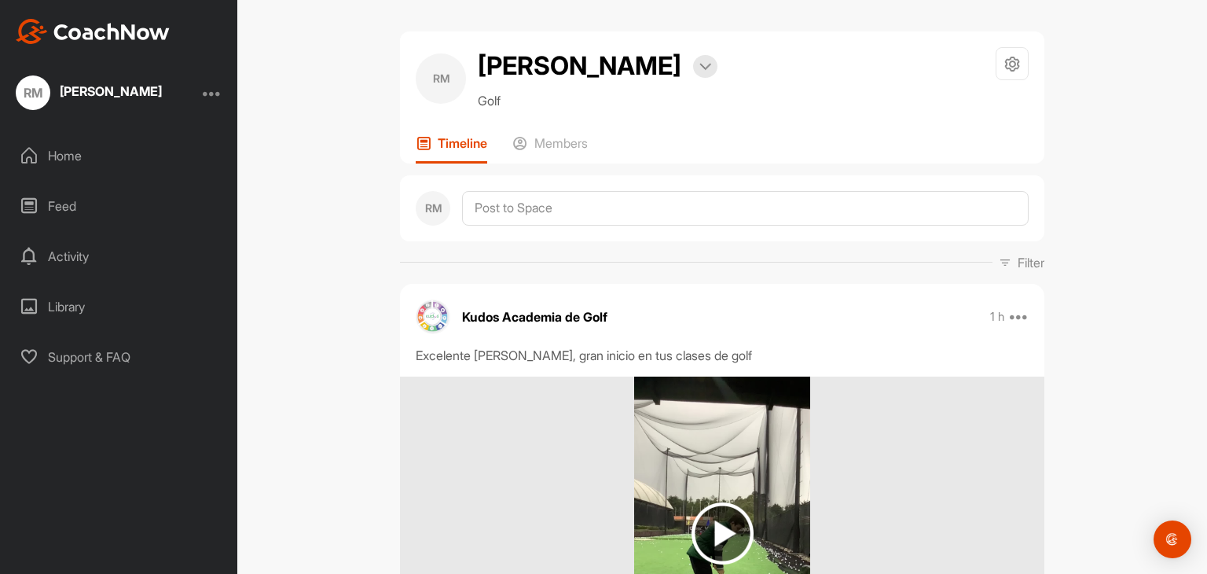 This screenshot has height=574, width=1207. I want to click on p: Timeline, so click(462, 143).